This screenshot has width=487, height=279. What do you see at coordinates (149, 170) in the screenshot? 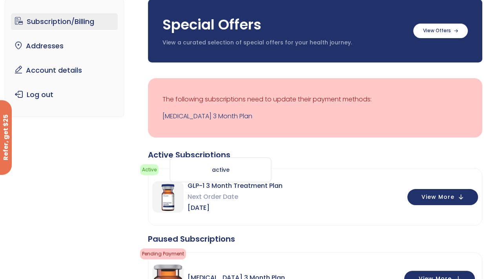
I see `span: active` at bounding box center [149, 170].